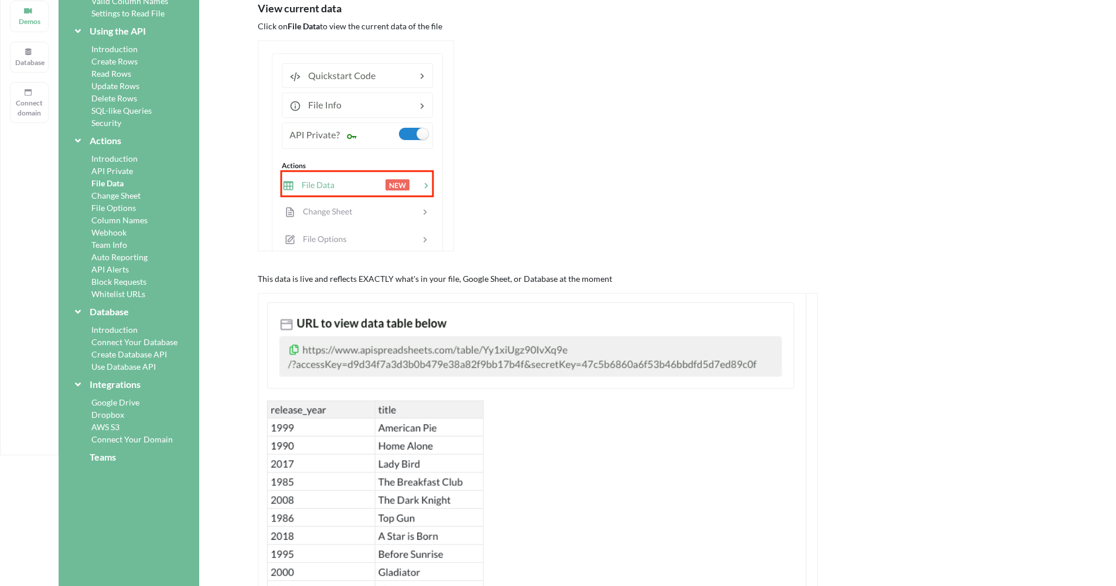 The width and height of the screenshot is (1116, 586). What do you see at coordinates (129, 342) in the screenshot?
I see `div: Connect Your Database` at bounding box center [129, 342].